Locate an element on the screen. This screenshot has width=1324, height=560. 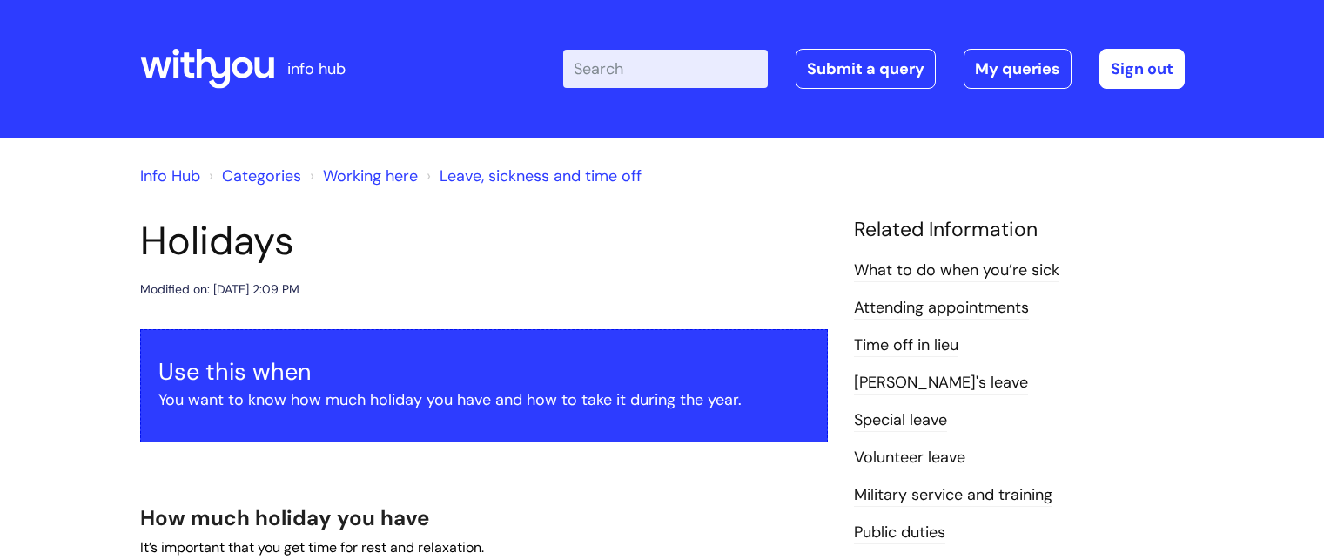
li: Working here is located at coordinates (361, 176).